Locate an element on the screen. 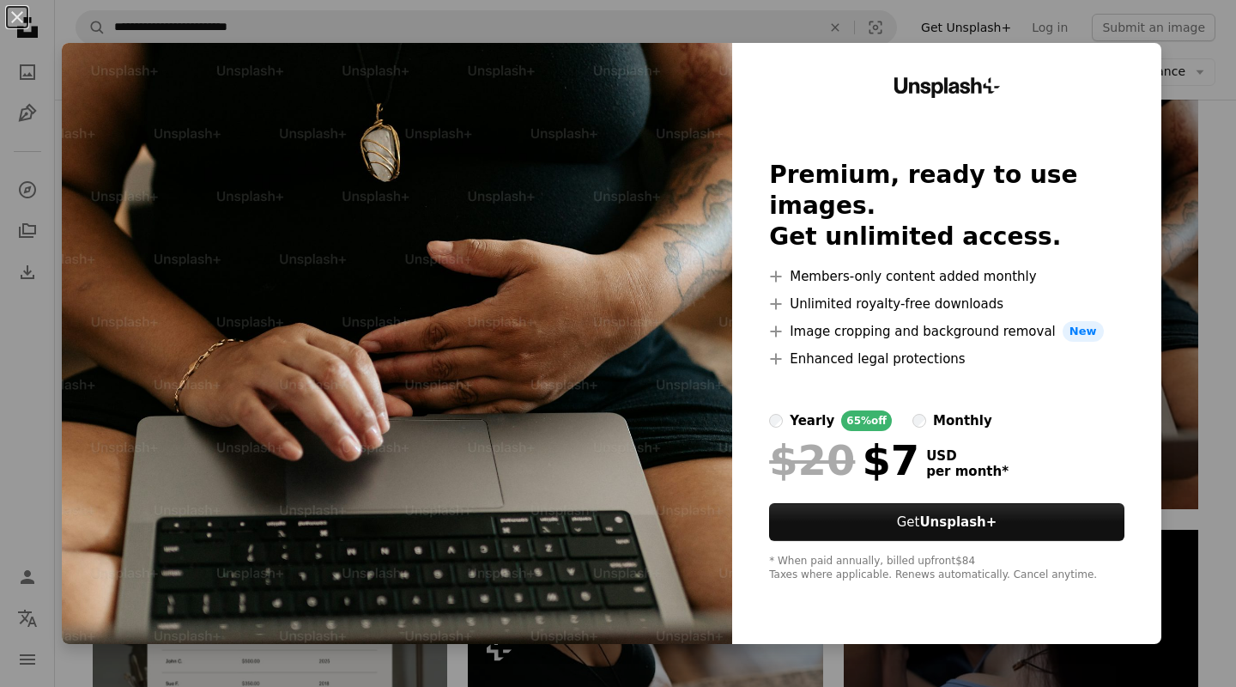 The image size is (1236, 687). li: Enhanced legal protections is located at coordinates (947, 359).